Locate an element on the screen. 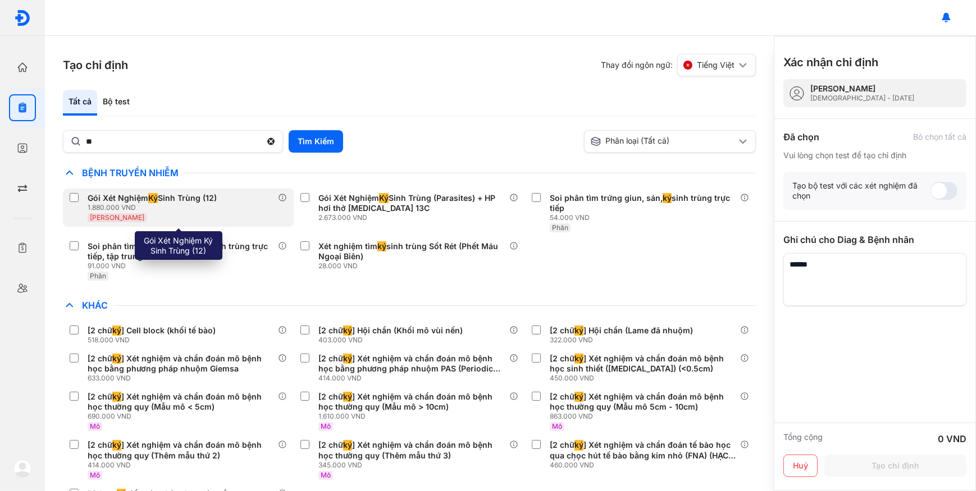 Image resolution: width=976 pixels, height=491 pixels. div: [2 chữ ] Hội chẩn (Lame đã nhuộm) is located at coordinates (621, 331).